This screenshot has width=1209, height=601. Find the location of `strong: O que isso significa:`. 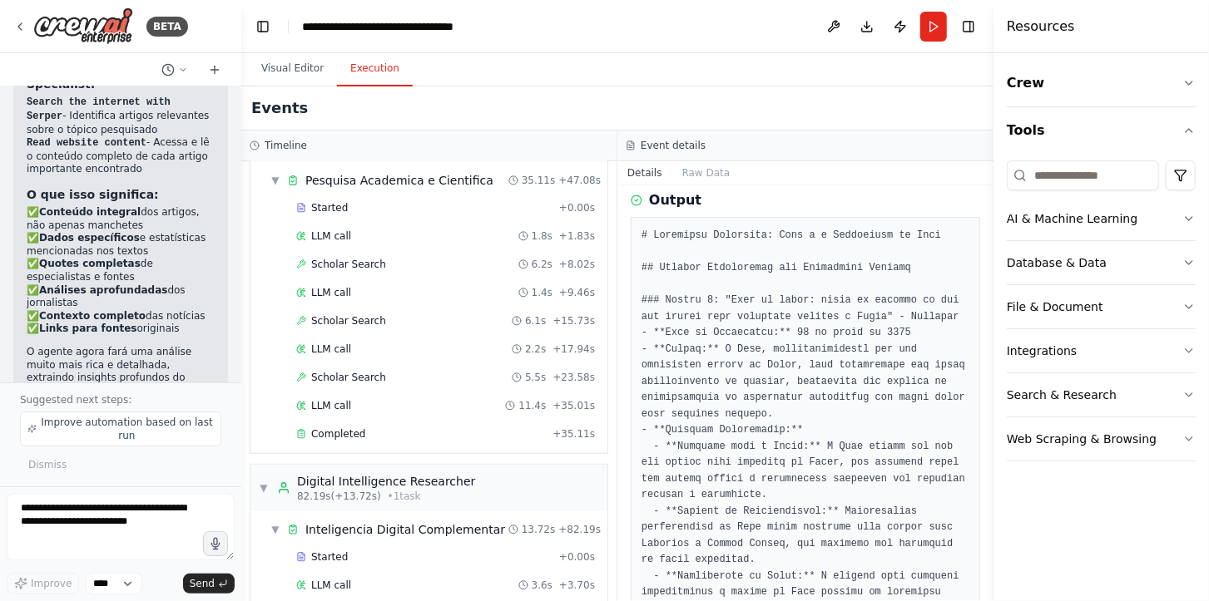

strong: O que isso significa: is located at coordinates (92, 195).